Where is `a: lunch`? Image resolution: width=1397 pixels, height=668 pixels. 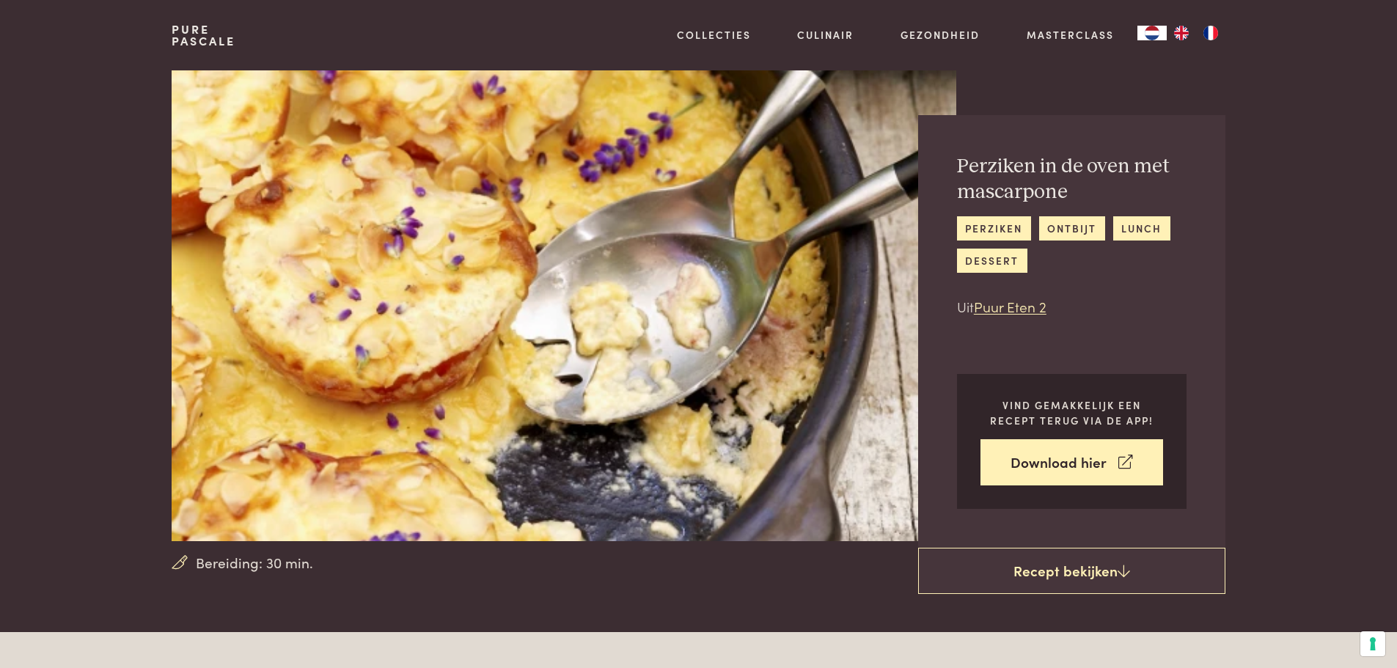
a: lunch is located at coordinates (1142, 228).